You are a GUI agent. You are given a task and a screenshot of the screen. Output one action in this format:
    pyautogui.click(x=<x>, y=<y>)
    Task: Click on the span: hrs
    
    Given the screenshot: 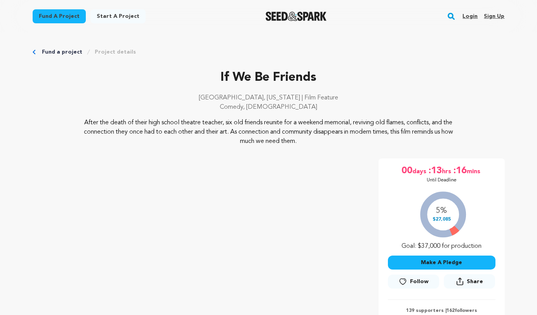 What is the action you would take?
    pyautogui.click(x=447, y=171)
    